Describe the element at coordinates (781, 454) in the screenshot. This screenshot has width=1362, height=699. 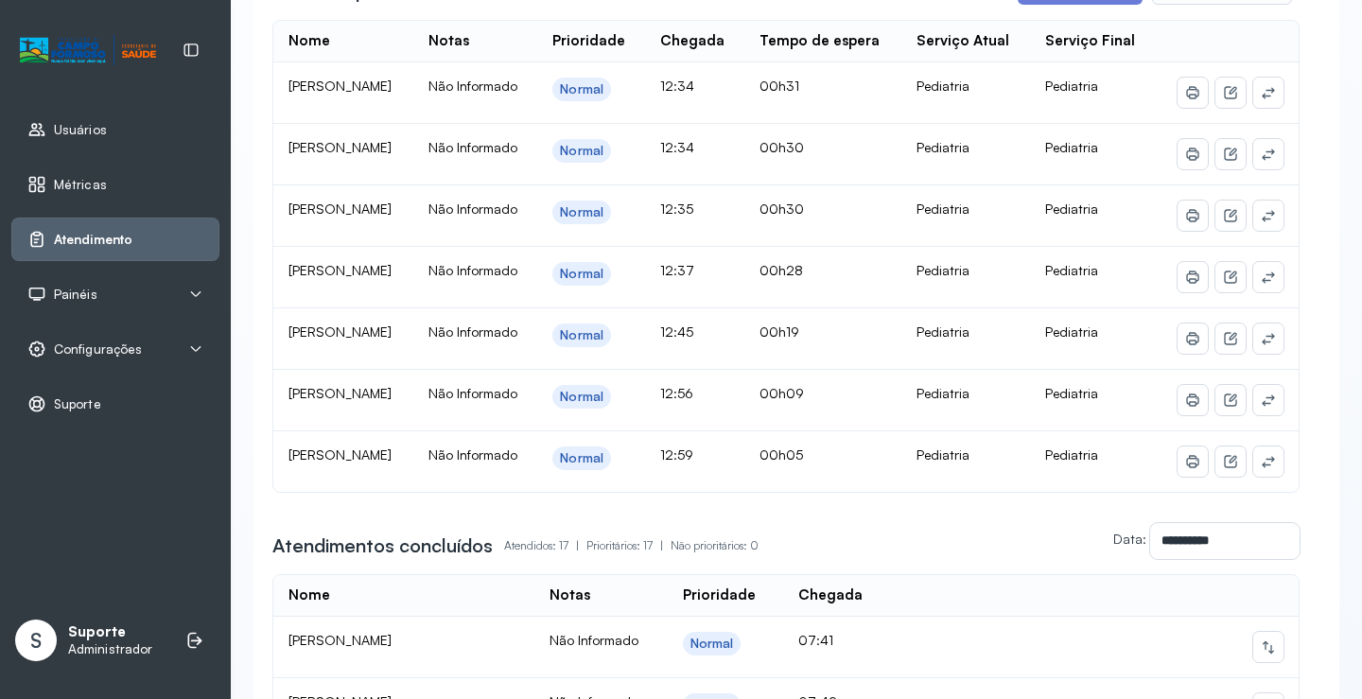
I see `span: 00h05` at that location.